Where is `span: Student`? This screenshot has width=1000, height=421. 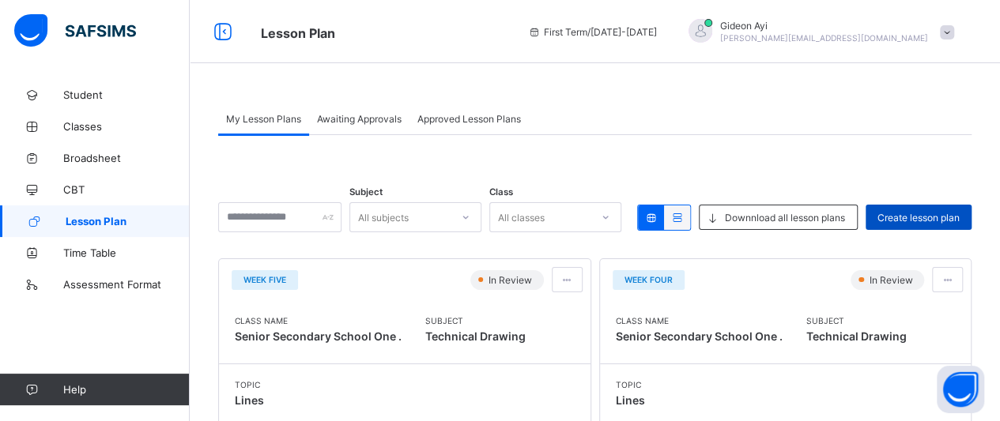
span: Student is located at coordinates (126, 95).